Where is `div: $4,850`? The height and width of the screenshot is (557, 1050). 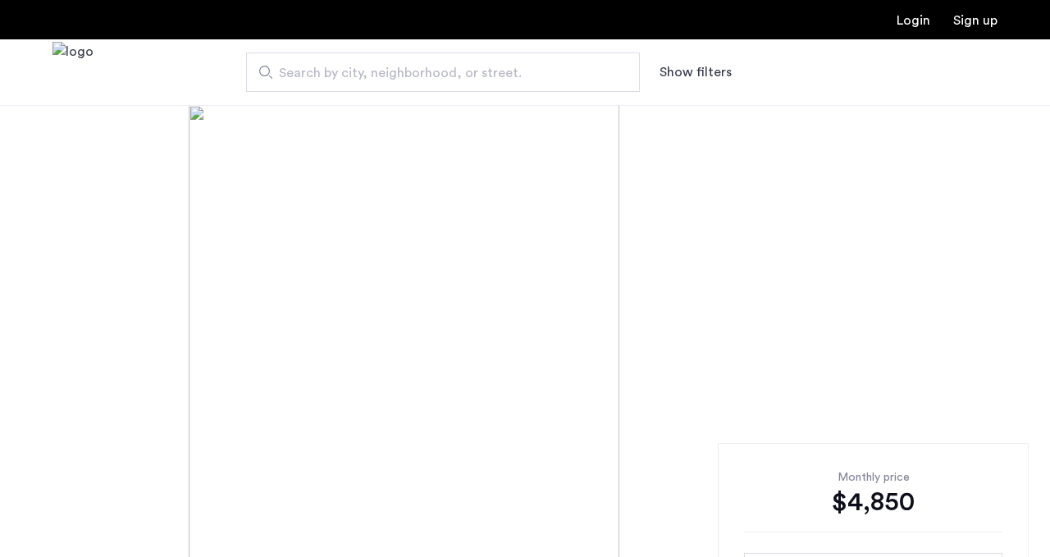
div: $4,850 is located at coordinates (873, 502).